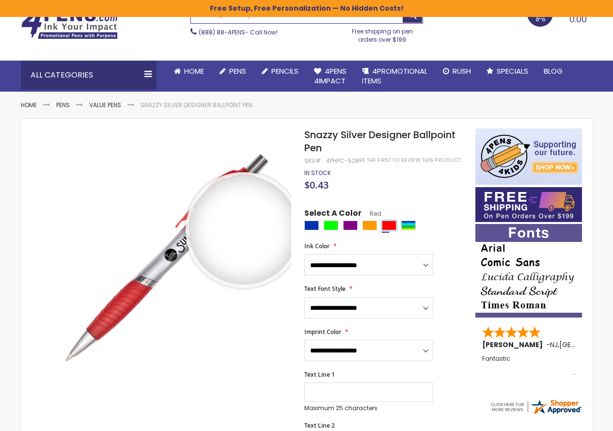 This screenshot has height=431, width=613. Describe the element at coordinates (312, 225) in the screenshot. I see `div: Blue` at that location.